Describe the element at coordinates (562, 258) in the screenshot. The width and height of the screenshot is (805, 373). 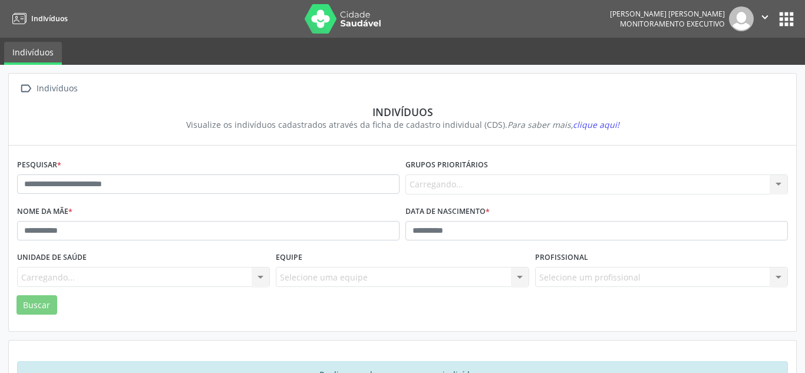
I see `label: Profissional` at that location.